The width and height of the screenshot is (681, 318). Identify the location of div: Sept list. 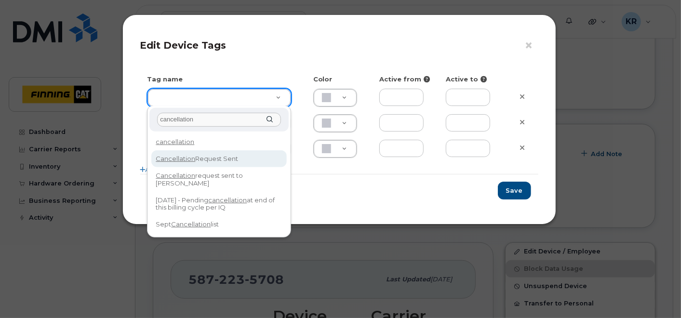
(219, 225).